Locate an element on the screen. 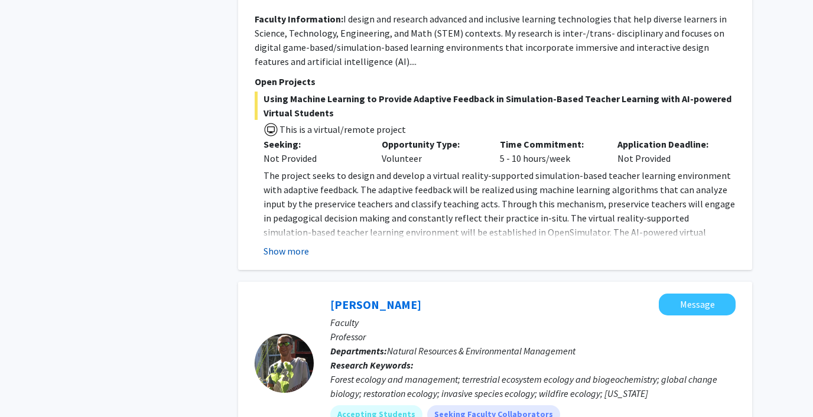 The height and width of the screenshot is (417, 813). span: Natural Resources & Environmental Management is located at coordinates (481, 351).